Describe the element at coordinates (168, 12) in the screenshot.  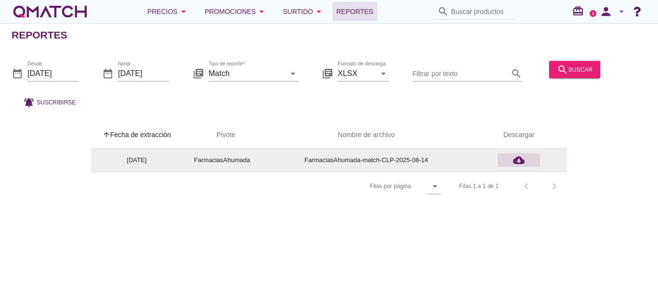
I see `div: Precios` at that location.